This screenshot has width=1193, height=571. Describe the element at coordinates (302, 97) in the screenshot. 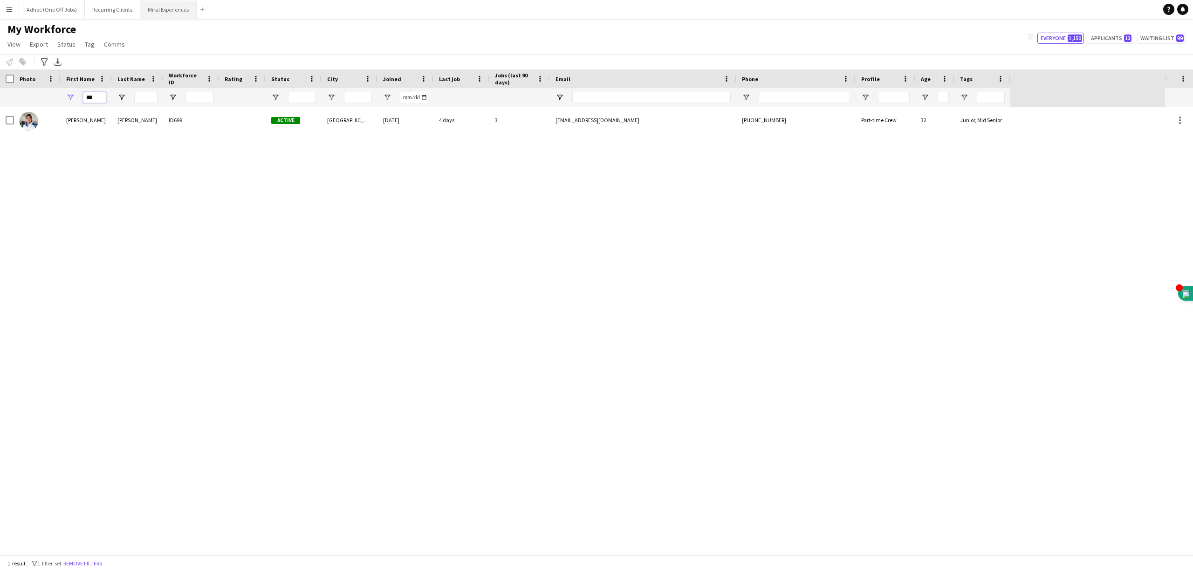

I see `input: Status Filter Input` at that location.